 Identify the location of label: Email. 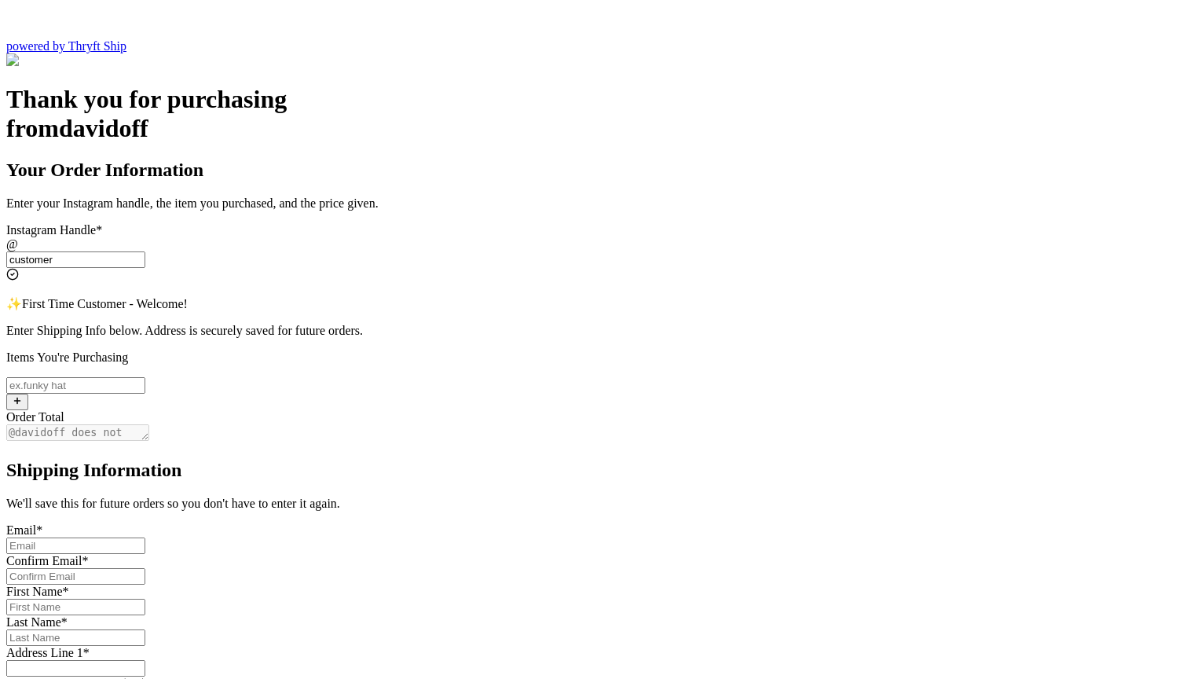
(24, 529).